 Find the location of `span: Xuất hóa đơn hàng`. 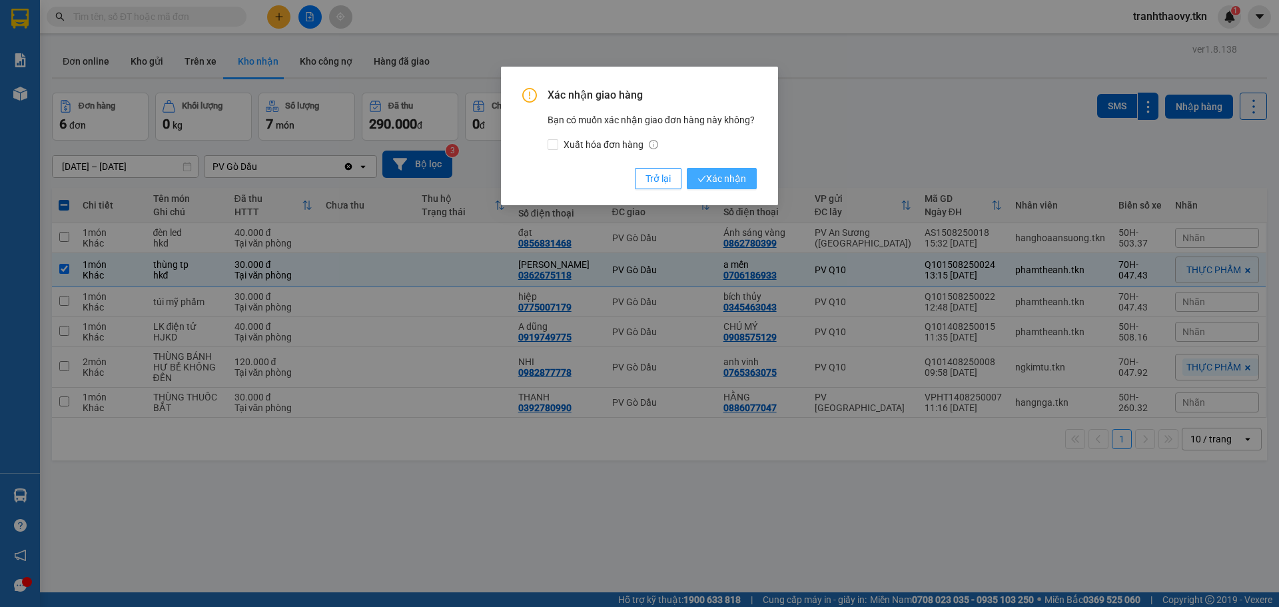

span: Xuất hóa đơn hàng is located at coordinates (611, 145).